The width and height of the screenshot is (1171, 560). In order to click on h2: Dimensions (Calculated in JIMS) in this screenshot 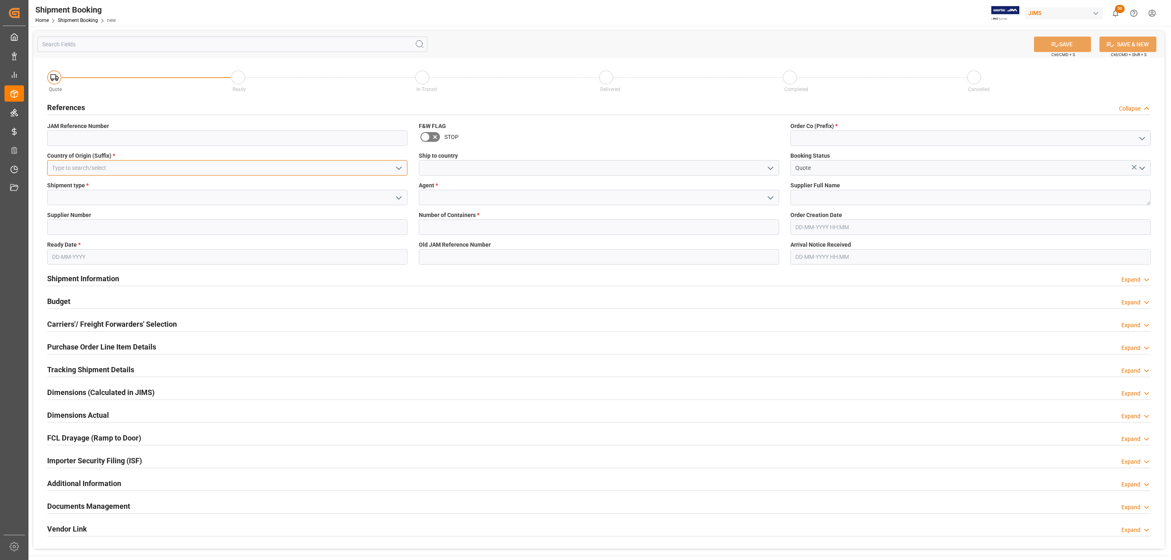, I will do `click(101, 392)`.